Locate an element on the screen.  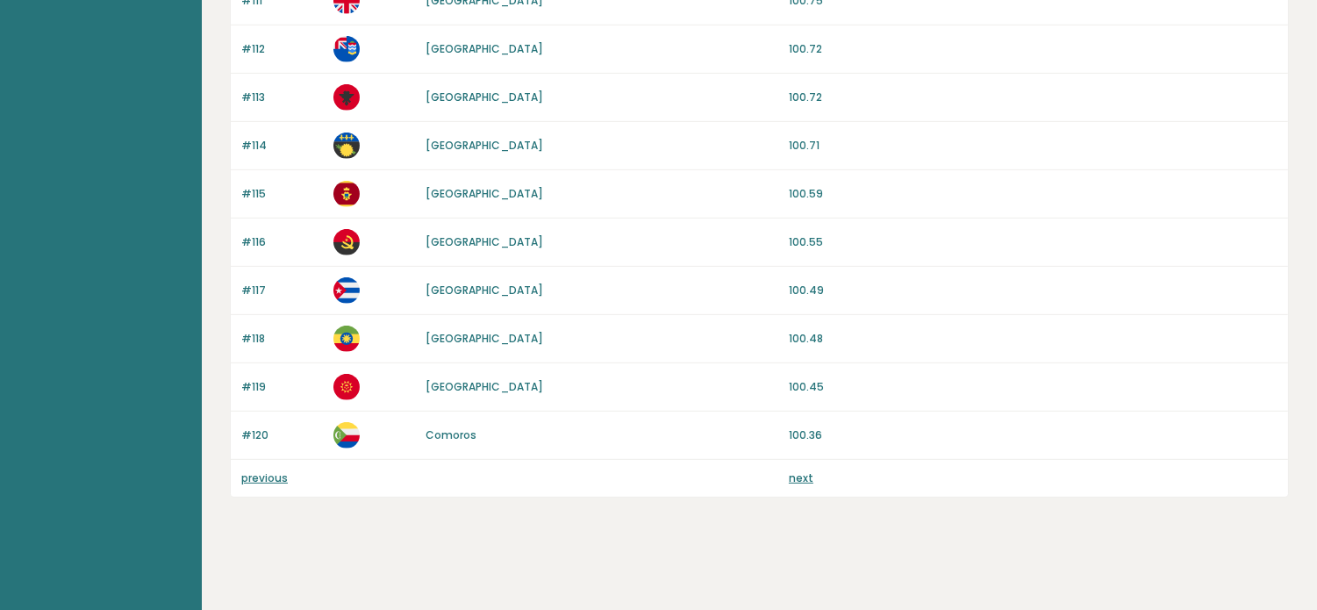
img: kg.svg is located at coordinates (347, 387).